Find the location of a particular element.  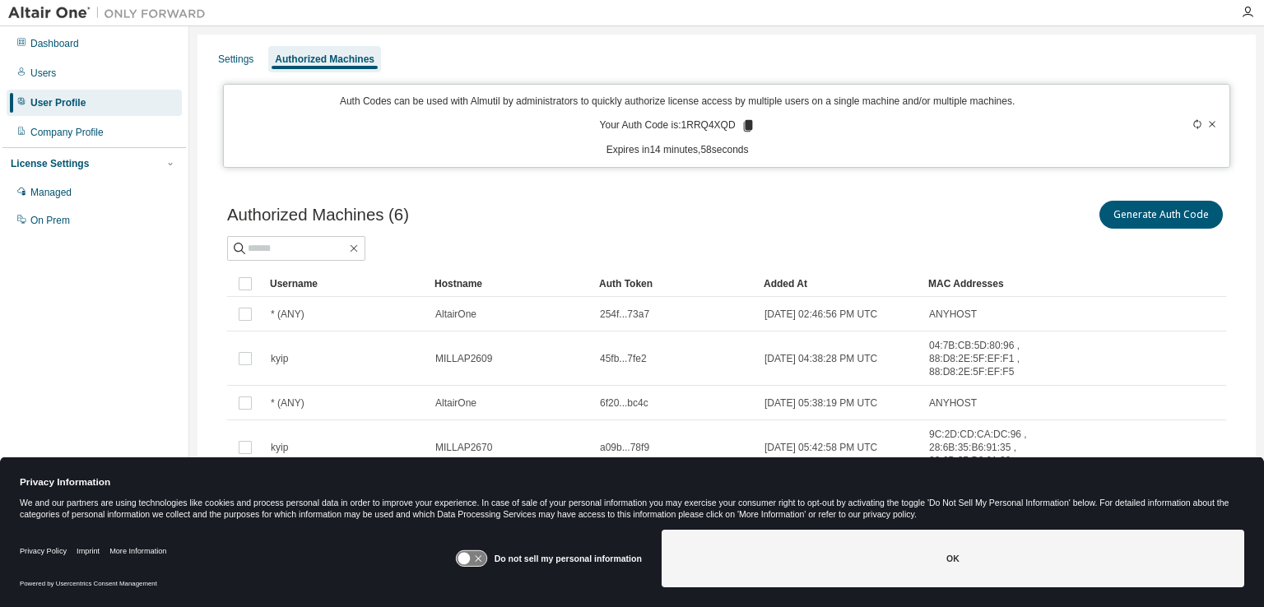

span: 45fb...7fe2 is located at coordinates (623, 359).